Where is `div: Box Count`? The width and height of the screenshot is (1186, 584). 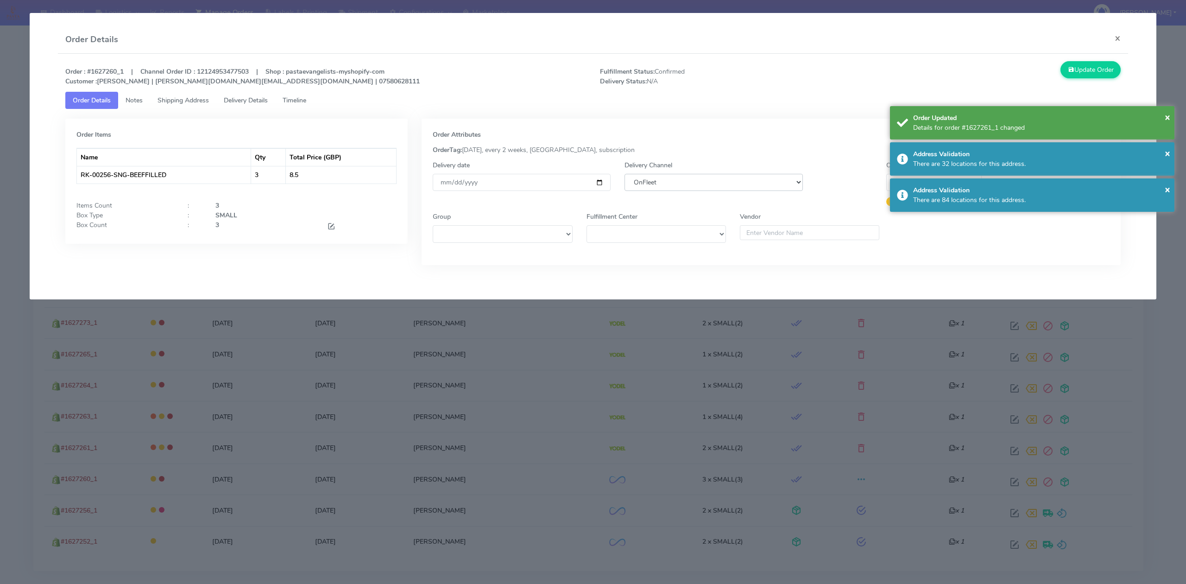
div: Box Count is located at coordinates (125, 226).